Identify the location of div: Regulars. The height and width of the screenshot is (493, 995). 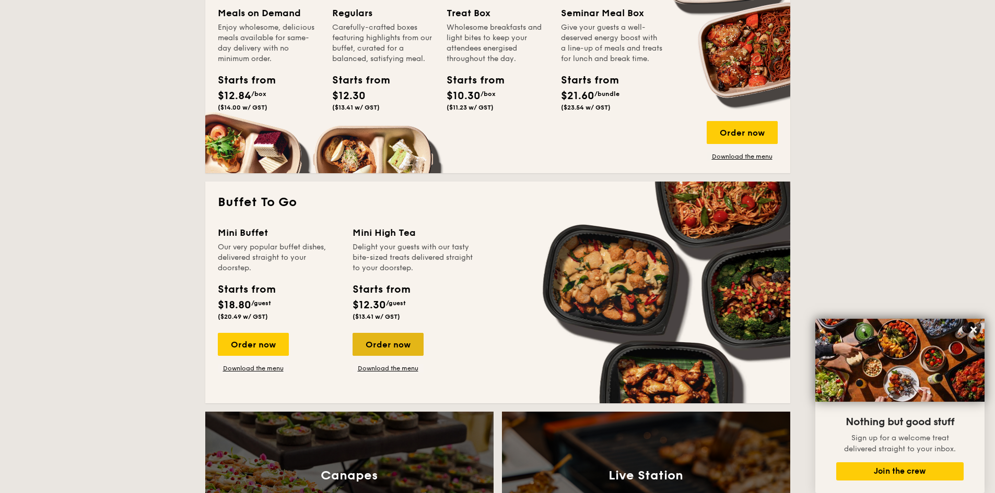
(383, 13).